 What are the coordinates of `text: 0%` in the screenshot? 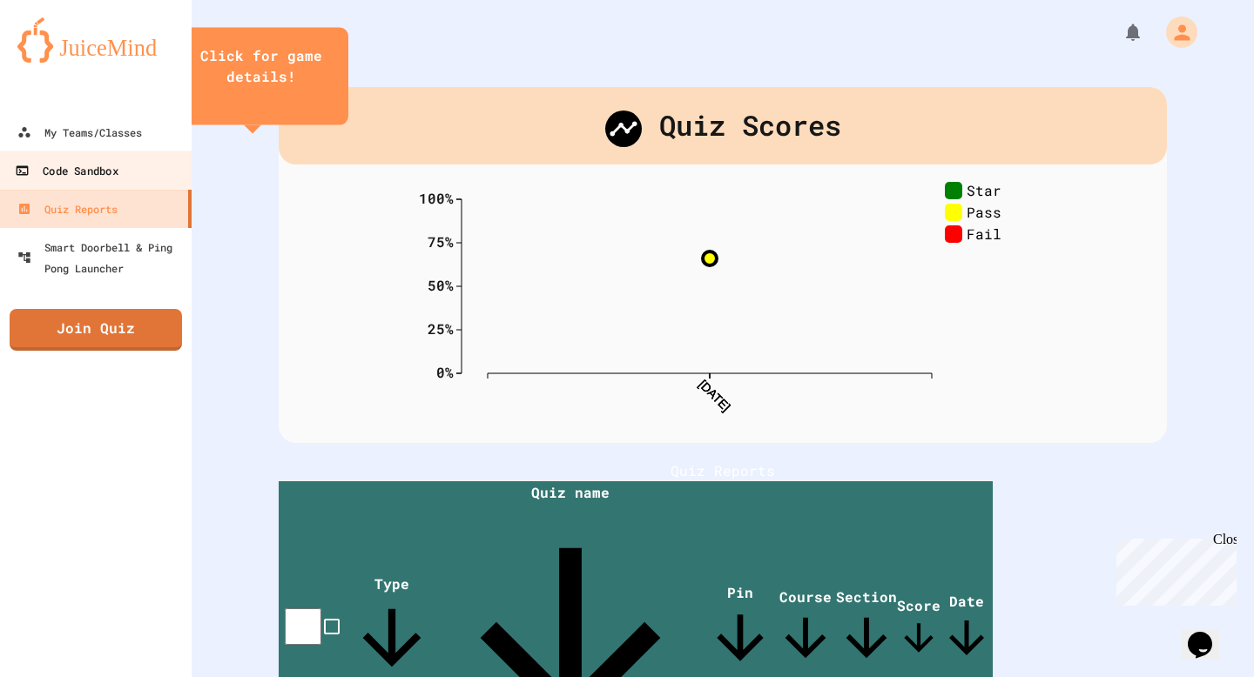 It's located at (445, 372).